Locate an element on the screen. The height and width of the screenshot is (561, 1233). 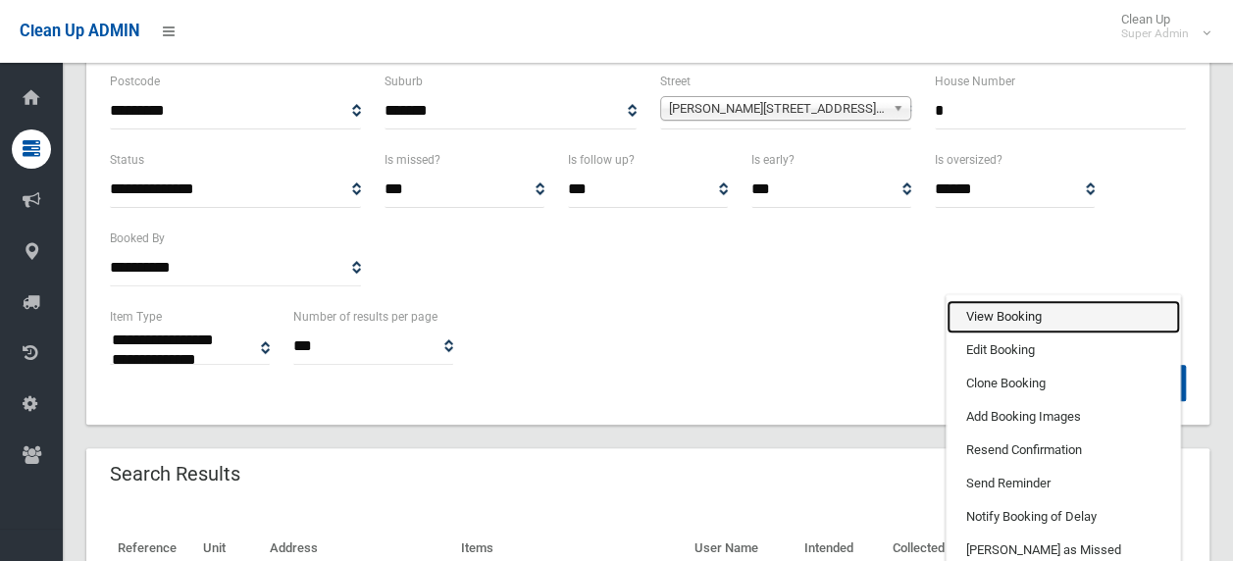
label: Postcode is located at coordinates (134, 81).